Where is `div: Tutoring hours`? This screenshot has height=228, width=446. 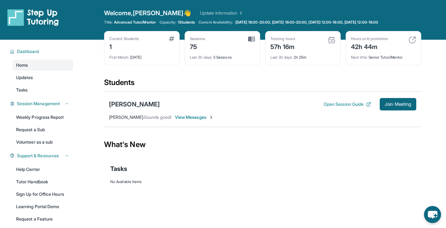 div: Tutoring hours is located at coordinates (283, 39).